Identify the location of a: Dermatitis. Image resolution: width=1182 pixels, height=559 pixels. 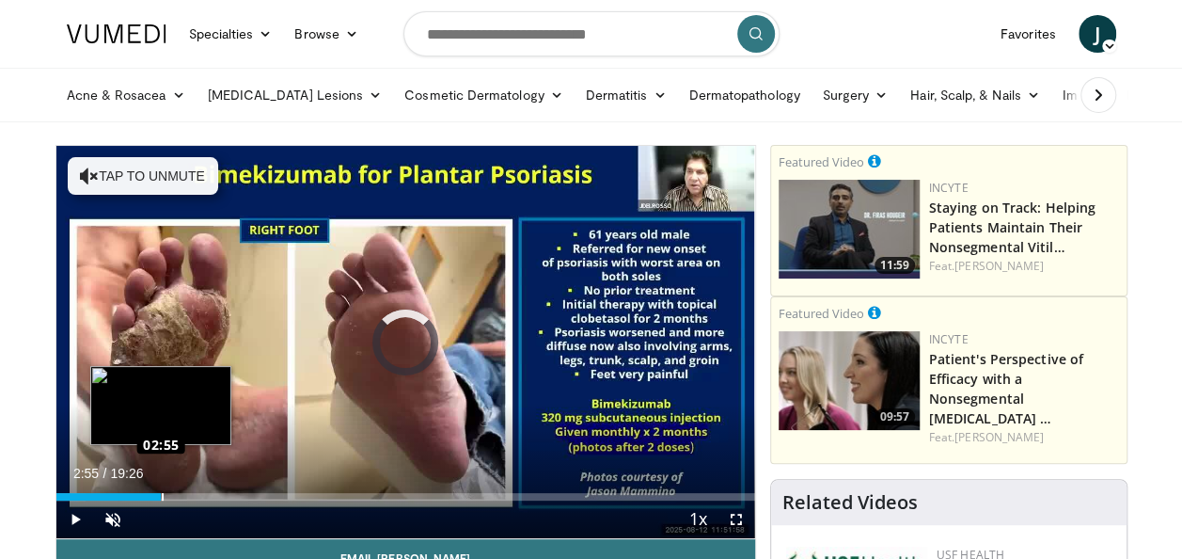
(626, 95).